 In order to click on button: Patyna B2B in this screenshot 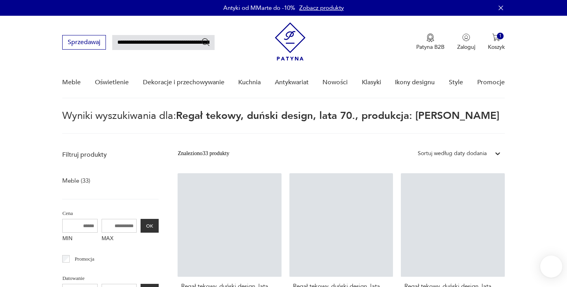, I will do `click(430, 42)`.